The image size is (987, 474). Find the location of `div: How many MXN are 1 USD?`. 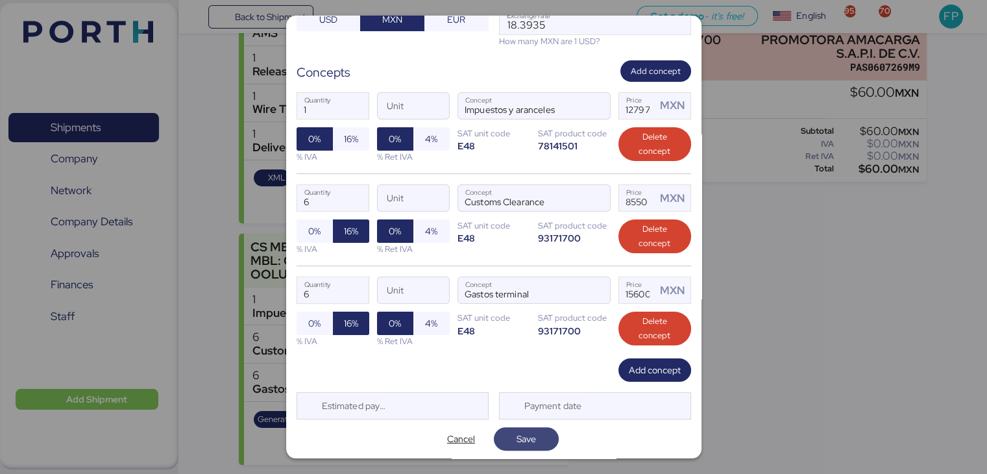

div: How many MXN are 1 USD? is located at coordinates (595, 41).